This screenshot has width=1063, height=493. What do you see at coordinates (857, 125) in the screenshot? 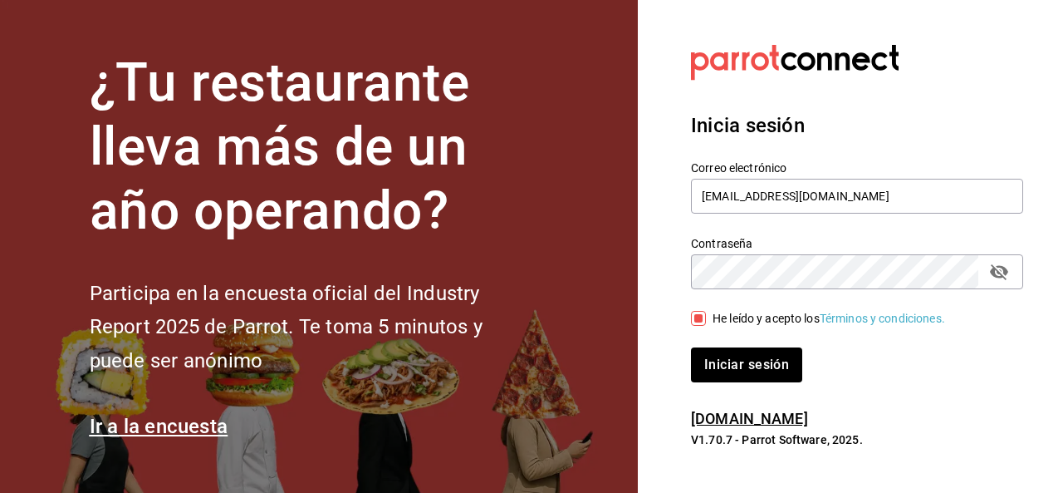
I see `h3: Inicia sesión` at bounding box center [857, 125].